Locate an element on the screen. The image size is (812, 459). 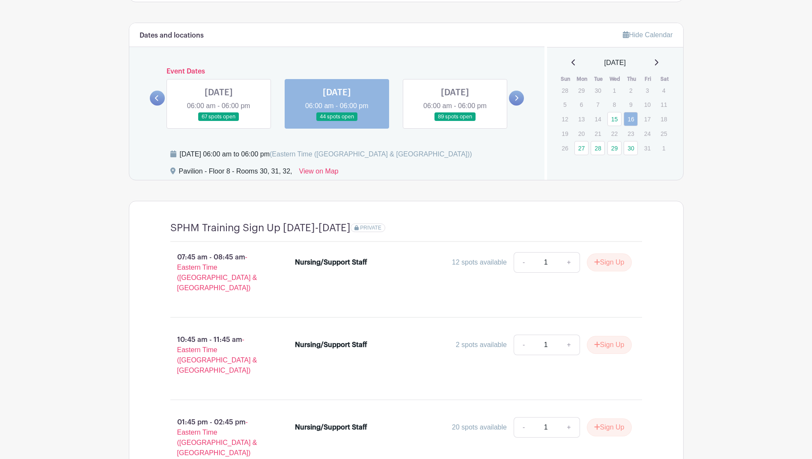
p: 8 is located at coordinates (614, 104).